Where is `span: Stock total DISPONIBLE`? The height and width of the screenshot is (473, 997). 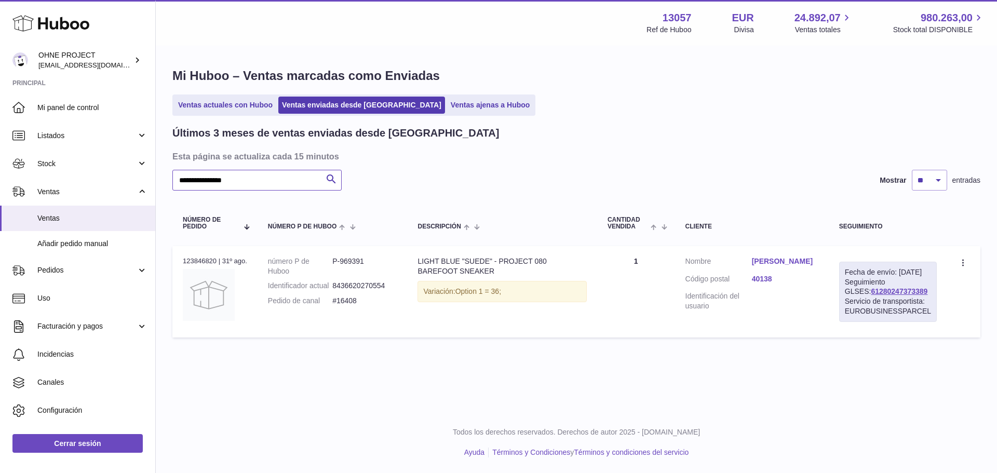 span: Stock total DISPONIBLE is located at coordinates (939, 30).